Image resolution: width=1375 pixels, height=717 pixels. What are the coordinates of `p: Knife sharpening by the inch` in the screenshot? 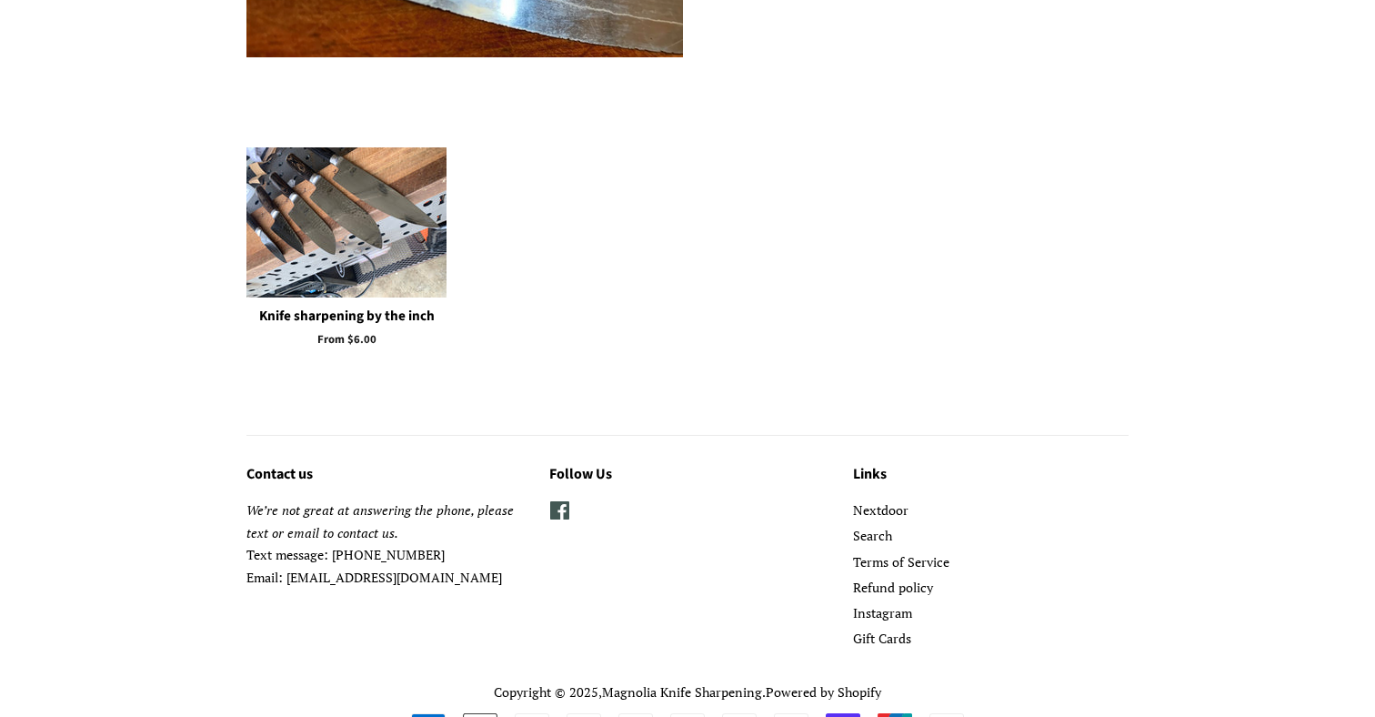 It's located at (346, 316).